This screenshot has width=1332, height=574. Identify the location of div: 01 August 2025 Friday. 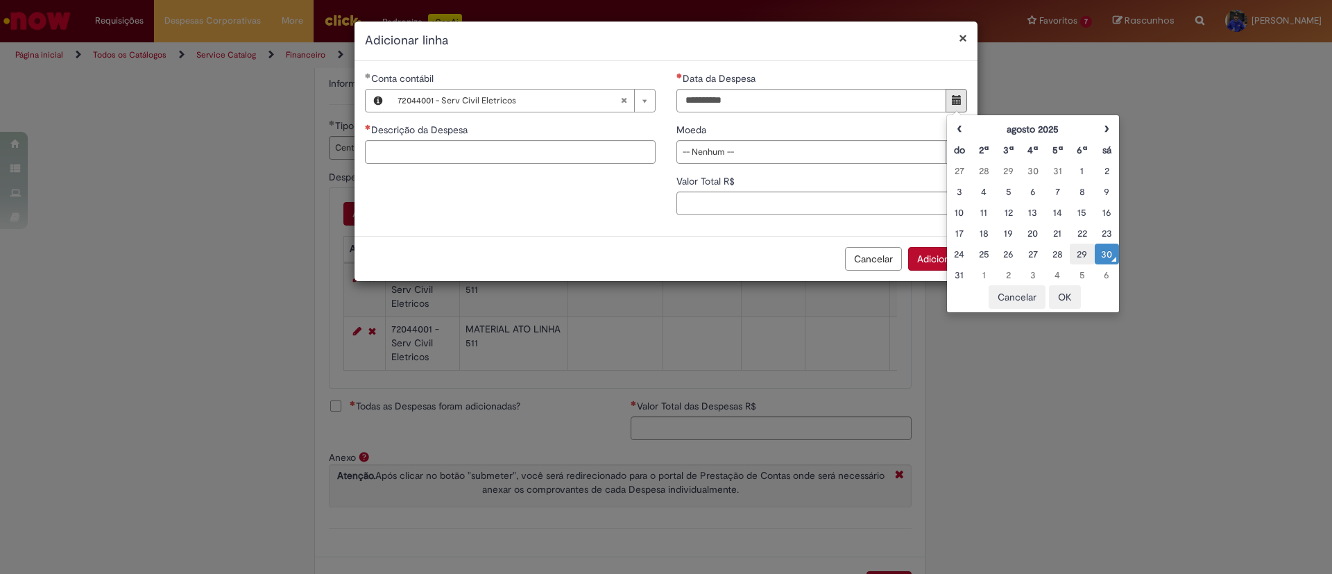
(1082, 171).